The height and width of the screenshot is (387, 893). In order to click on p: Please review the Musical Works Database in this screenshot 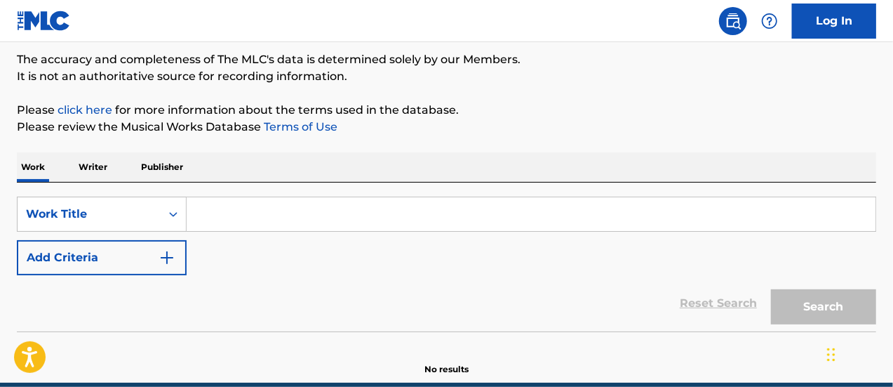, I will do `click(446, 127)`.